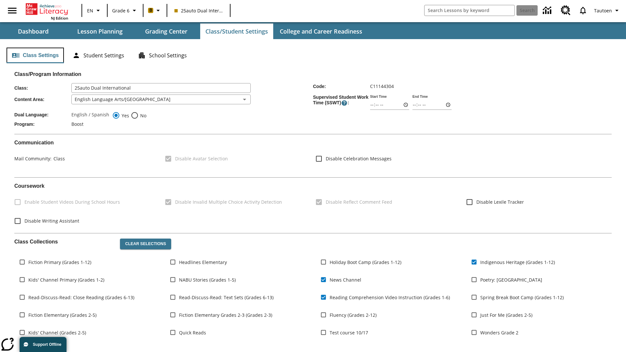  I want to click on input: Class, so click(161, 88).